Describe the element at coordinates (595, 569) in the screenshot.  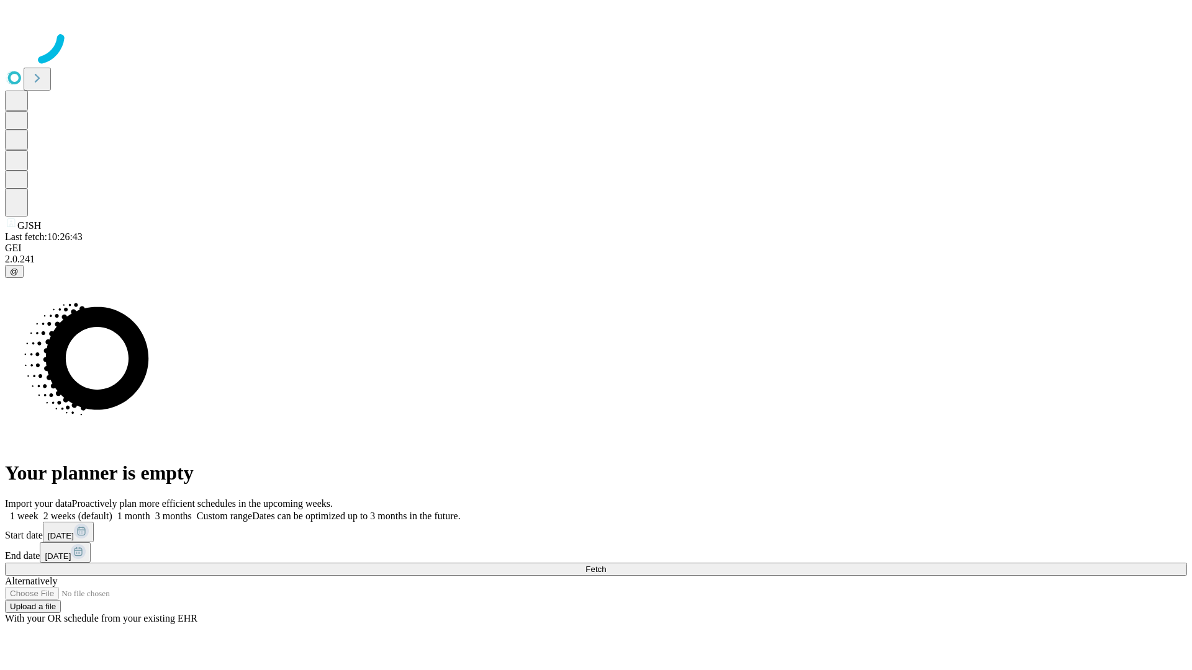
I see `span: Fetch` at that location.